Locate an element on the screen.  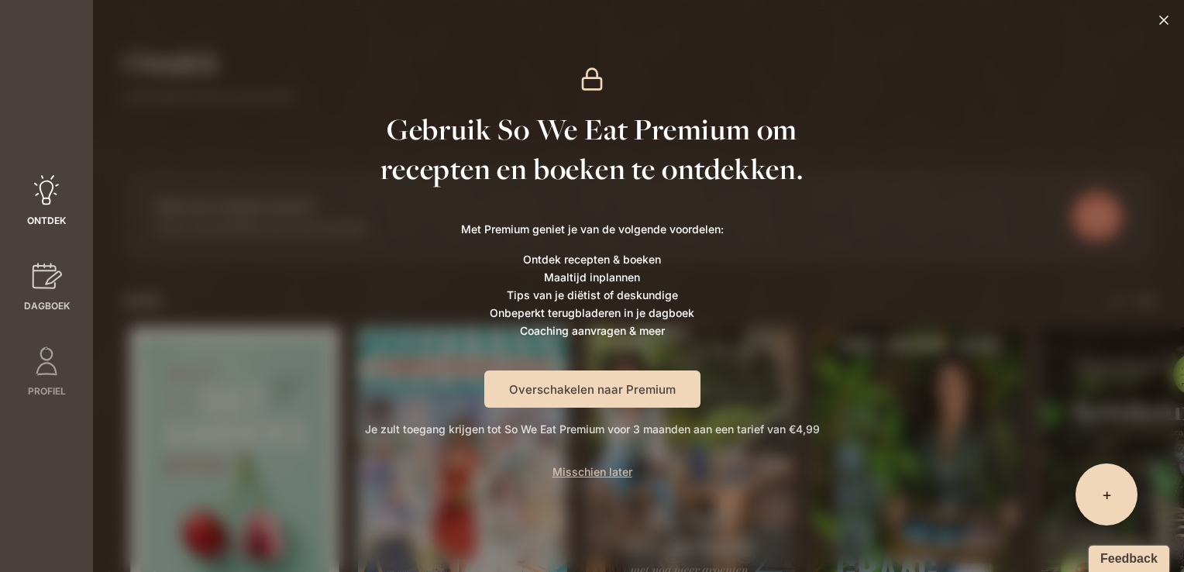
h1: Gebruik So We Eat Premium om recepten en boeken te ontdekken. is located at coordinates (592, 150).